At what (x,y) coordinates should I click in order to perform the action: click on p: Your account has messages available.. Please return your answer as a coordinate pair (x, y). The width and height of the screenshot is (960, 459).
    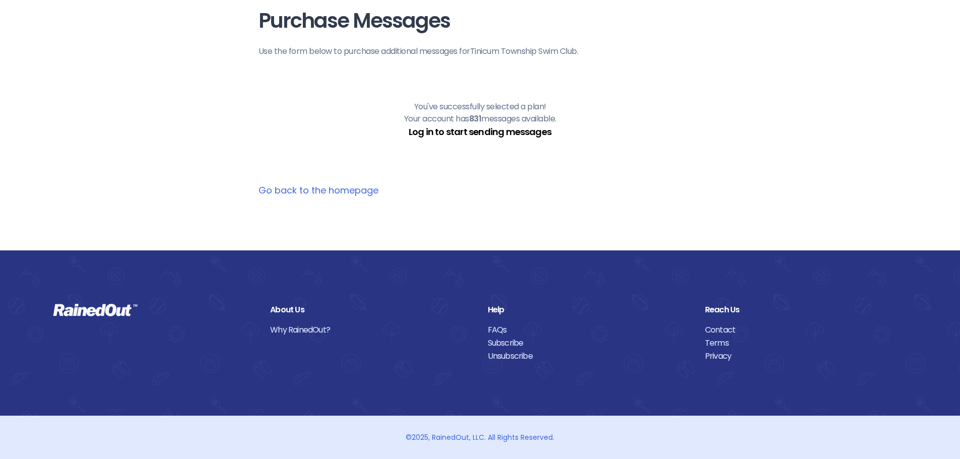
    Looking at the image, I should click on (480, 119).